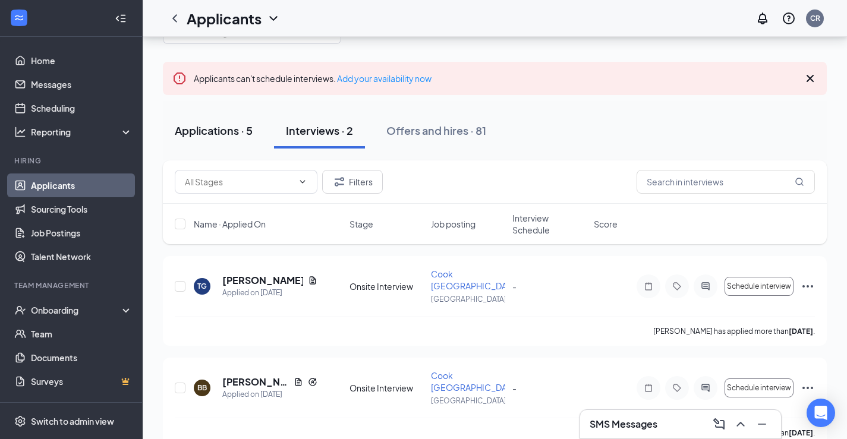 The image size is (847, 439). Describe the element at coordinates (73, 422) in the screenshot. I see `div: Switch to admin view` at that location.